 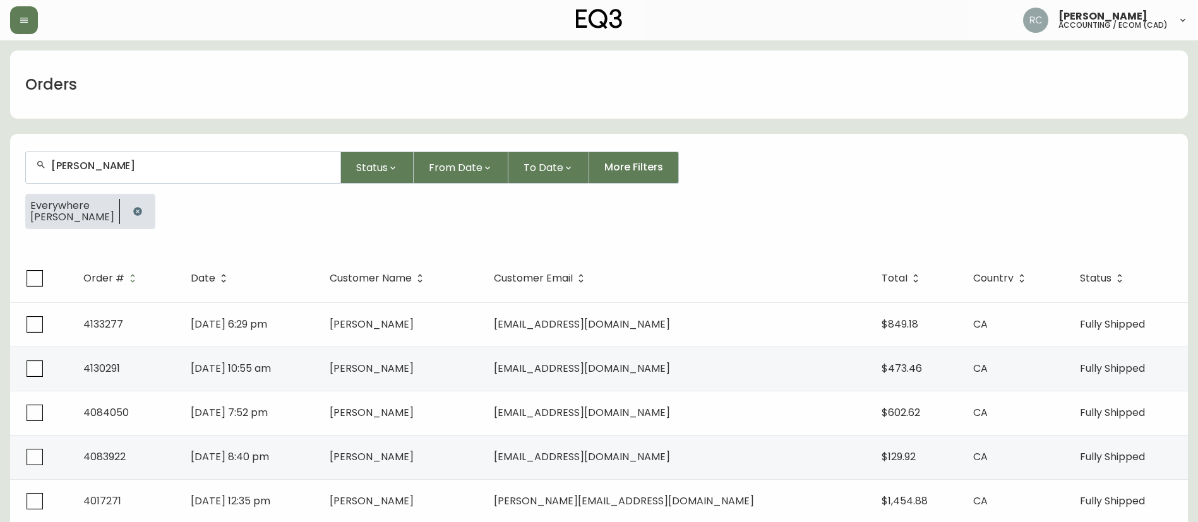 I want to click on span: Everywhere, so click(x=72, y=206).